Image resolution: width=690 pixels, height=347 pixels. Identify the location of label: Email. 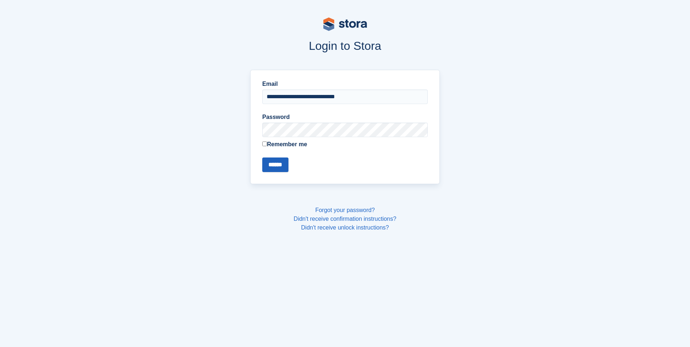
(345, 84).